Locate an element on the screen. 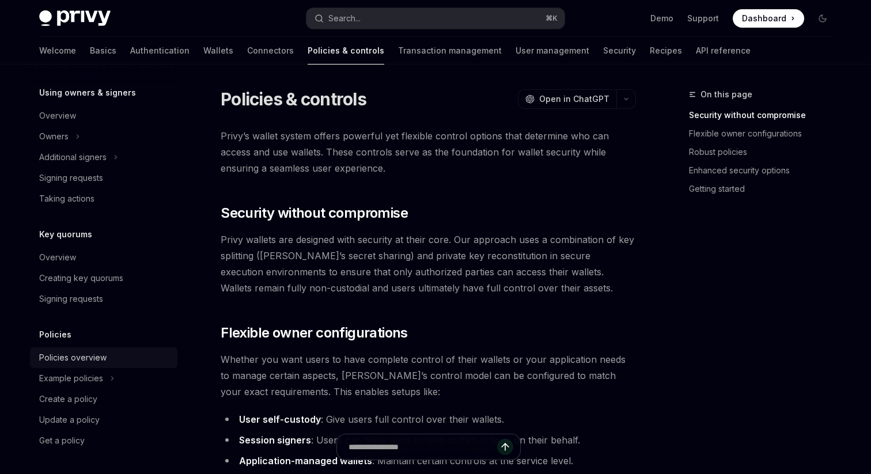 Image resolution: width=871 pixels, height=474 pixels. a: Security is located at coordinates (619, 51).